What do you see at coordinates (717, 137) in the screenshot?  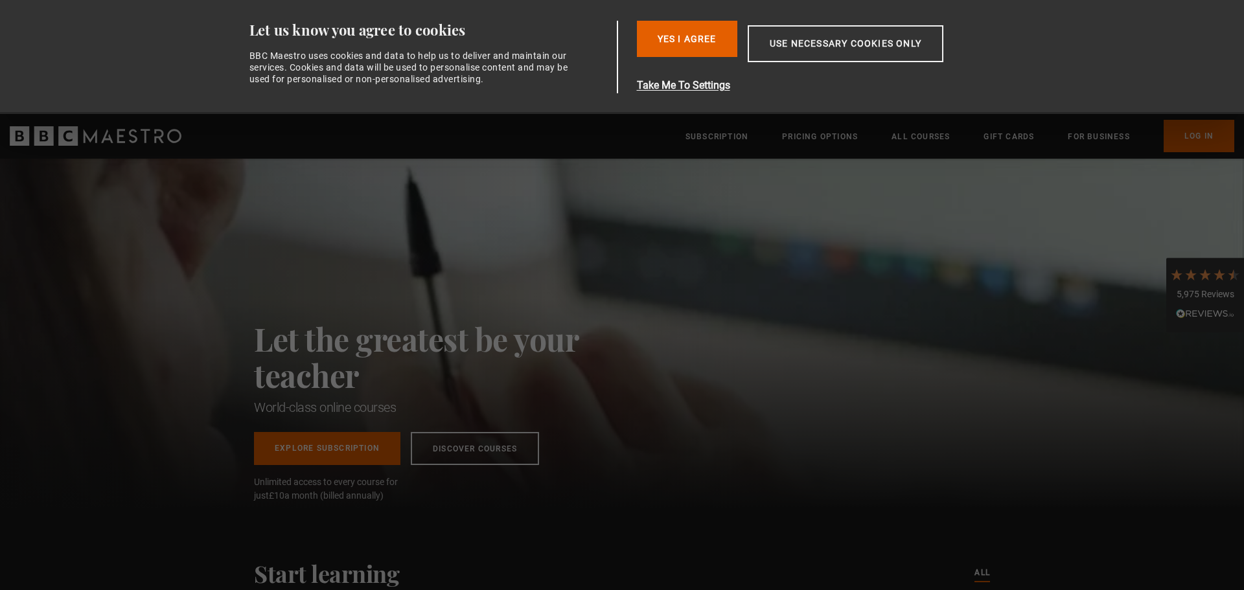 I see `a: Subscription` at bounding box center [717, 137].